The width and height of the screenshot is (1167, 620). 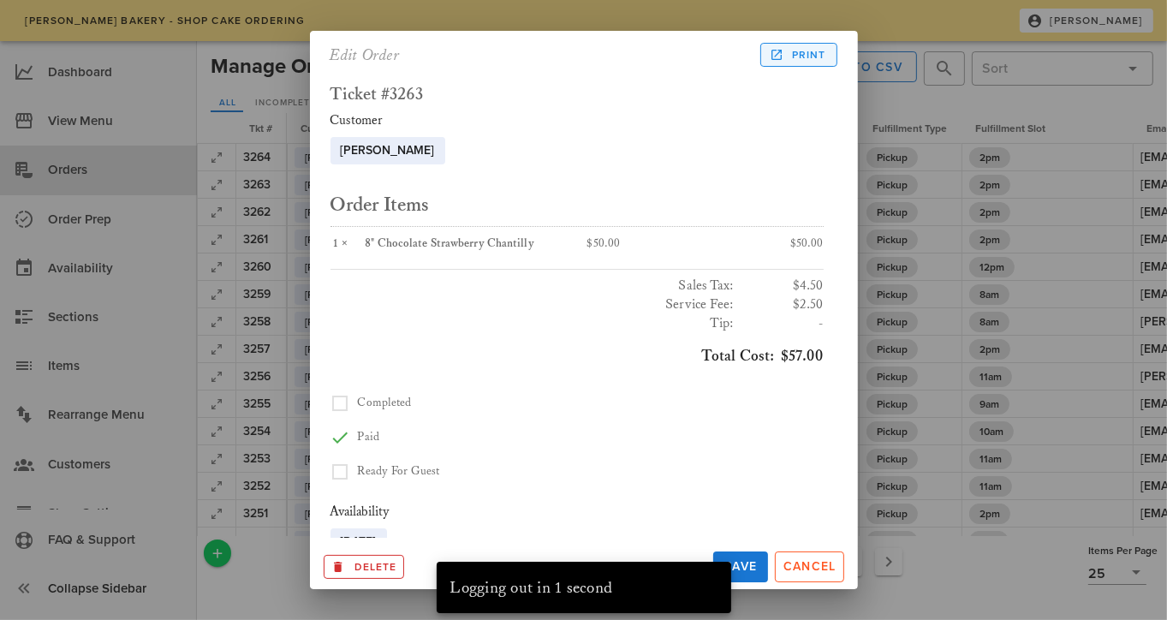 I want to click on h3: $4.50, so click(x=783, y=286).